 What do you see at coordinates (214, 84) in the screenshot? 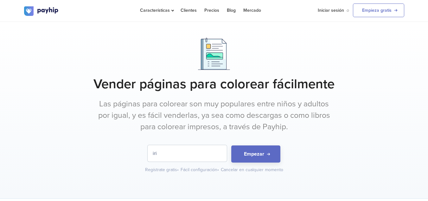
I see `h1: Vender páginas para colorear fácilmente` at bounding box center [214, 84].